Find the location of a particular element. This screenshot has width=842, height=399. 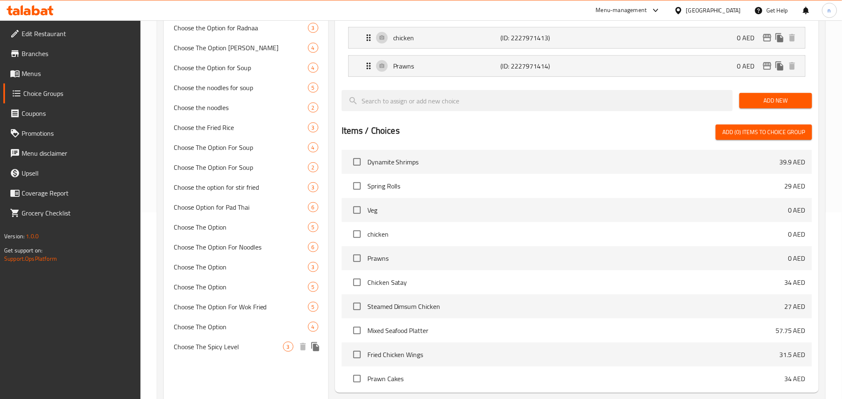

span: Branches is located at coordinates (78, 54).